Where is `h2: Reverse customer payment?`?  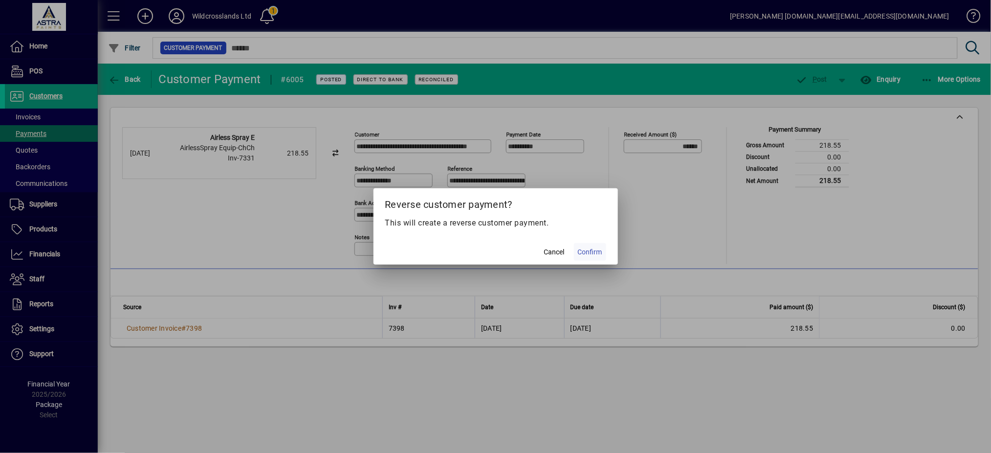 h2: Reverse customer payment? is located at coordinates (496, 202).